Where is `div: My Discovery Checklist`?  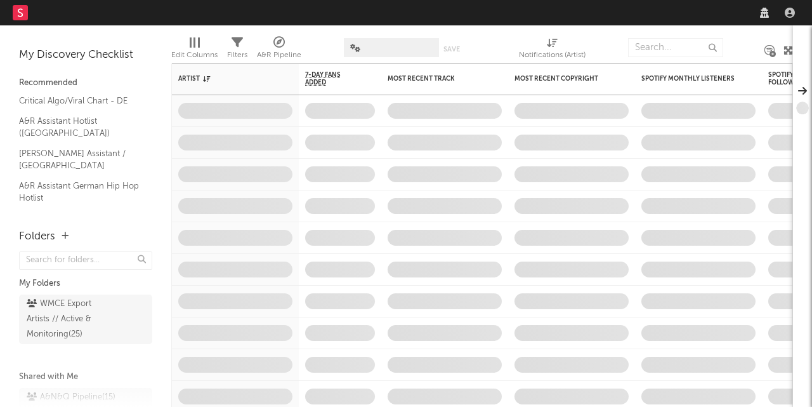
div: My Discovery Checklist is located at coordinates (86, 55).